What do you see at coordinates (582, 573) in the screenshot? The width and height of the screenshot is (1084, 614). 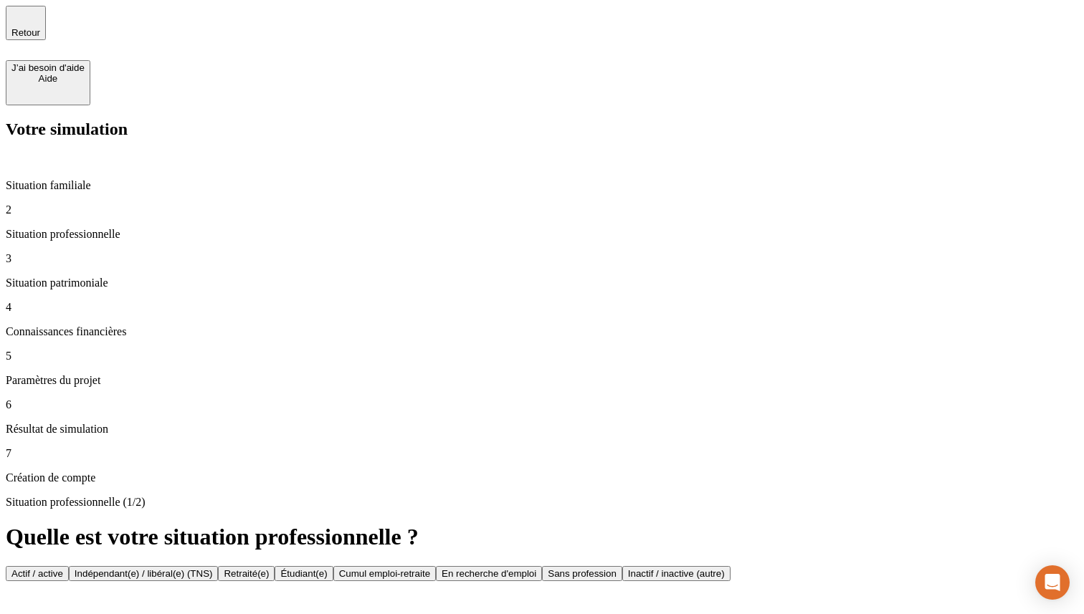 I see `button: Sans profession` at bounding box center [582, 573].